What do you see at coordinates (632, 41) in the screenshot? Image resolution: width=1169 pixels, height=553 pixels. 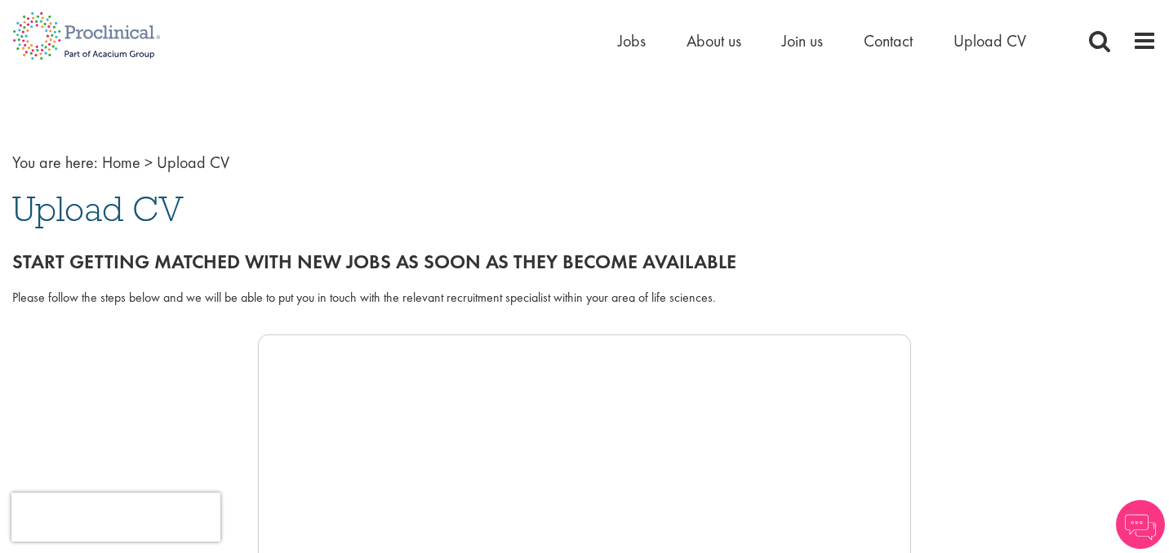 I see `span: Jobs` at bounding box center [632, 41].